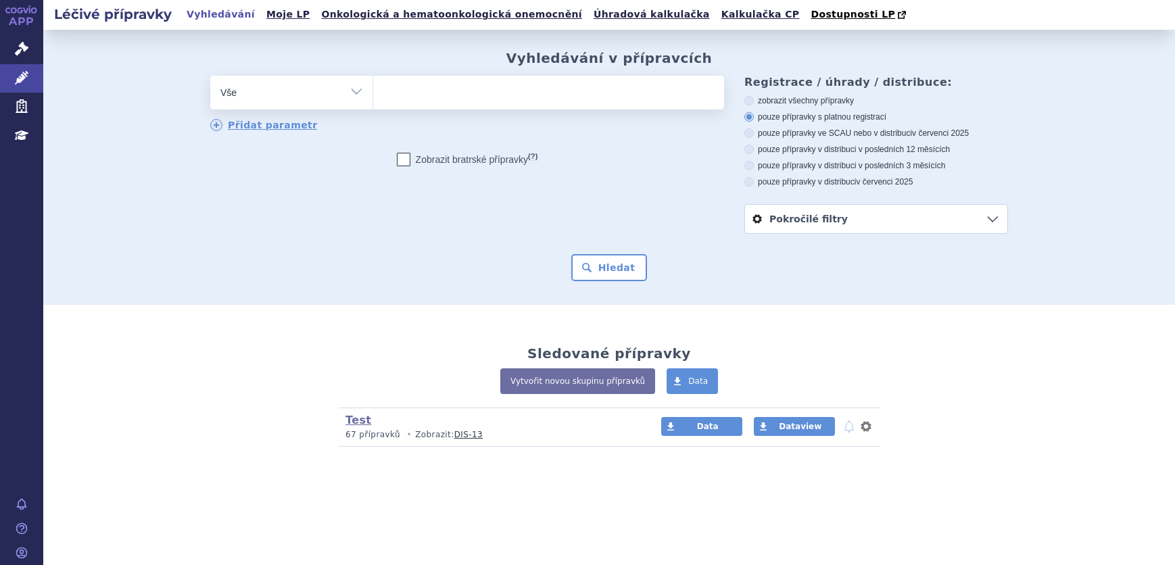 Image resolution: width=1175 pixels, height=565 pixels. I want to click on a: DIS-13, so click(468, 435).